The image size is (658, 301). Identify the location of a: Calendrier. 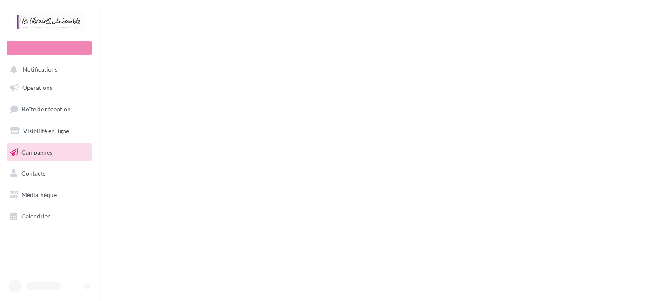
(49, 216).